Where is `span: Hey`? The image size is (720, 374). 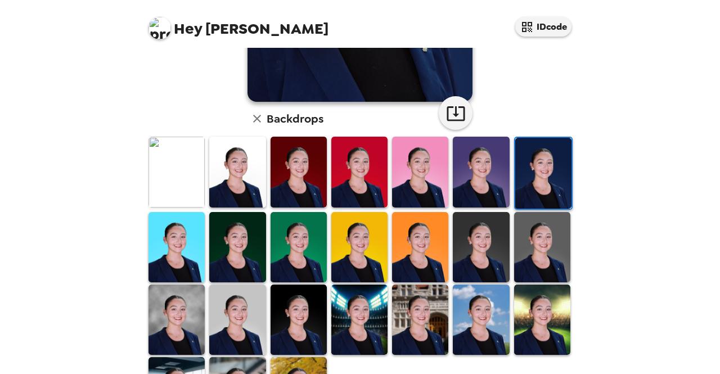
span: Hey is located at coordinates (188, 29).